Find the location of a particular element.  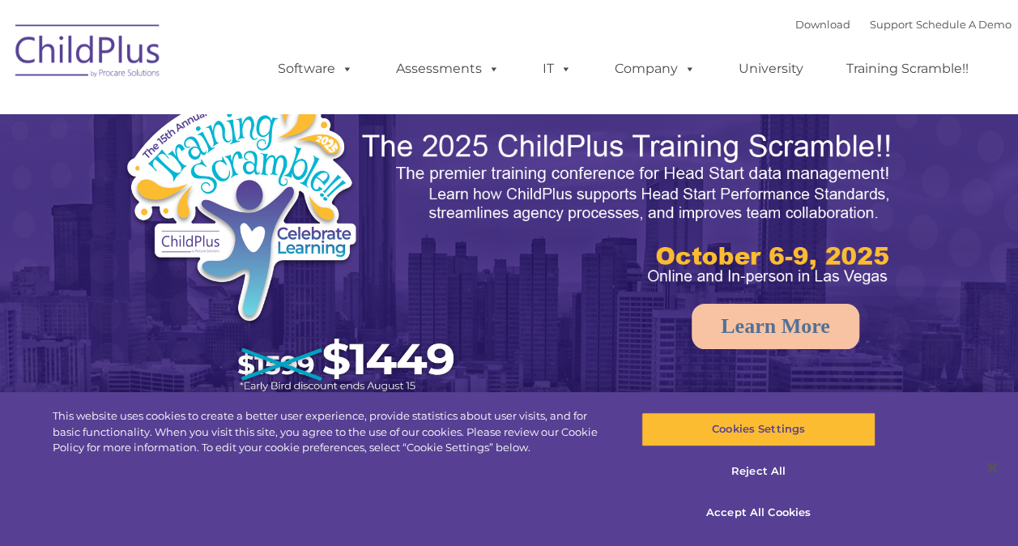

button: Accept All Cookies is located at coordinates (758, 512).